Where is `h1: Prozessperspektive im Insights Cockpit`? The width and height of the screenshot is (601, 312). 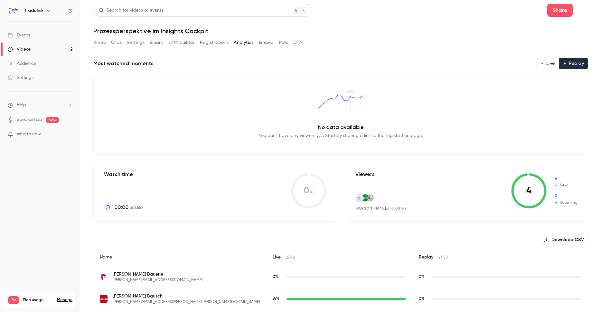
h1: Prozessperspektive im Insights Cockpit is located at coordinates (341, 31).